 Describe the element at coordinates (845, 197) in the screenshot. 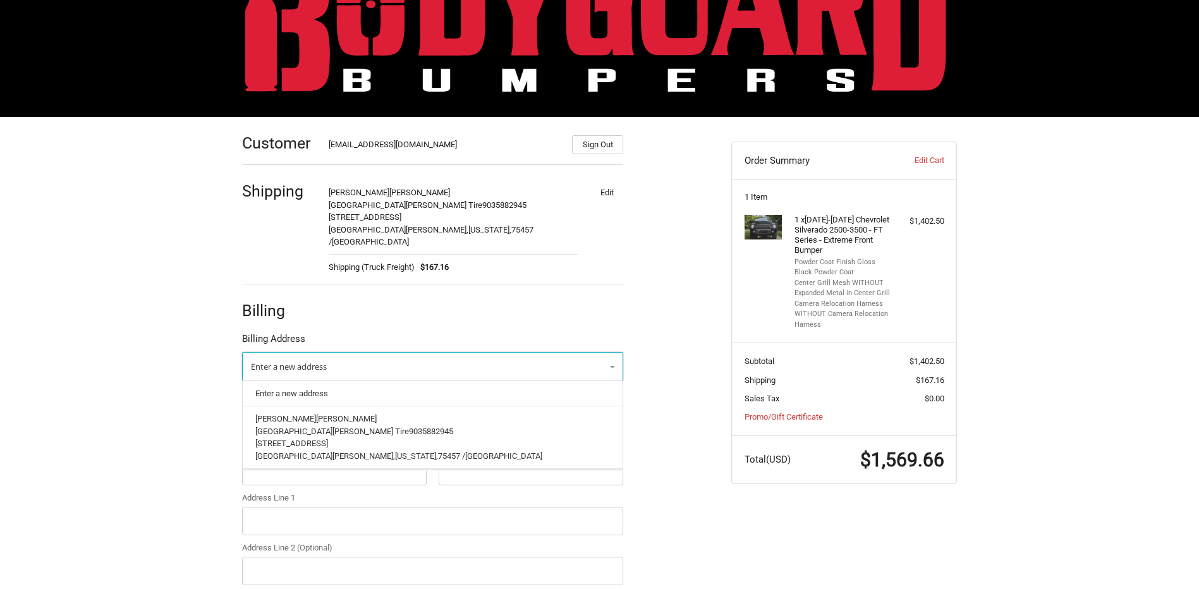

I see `h3: 1 Item` at that location.